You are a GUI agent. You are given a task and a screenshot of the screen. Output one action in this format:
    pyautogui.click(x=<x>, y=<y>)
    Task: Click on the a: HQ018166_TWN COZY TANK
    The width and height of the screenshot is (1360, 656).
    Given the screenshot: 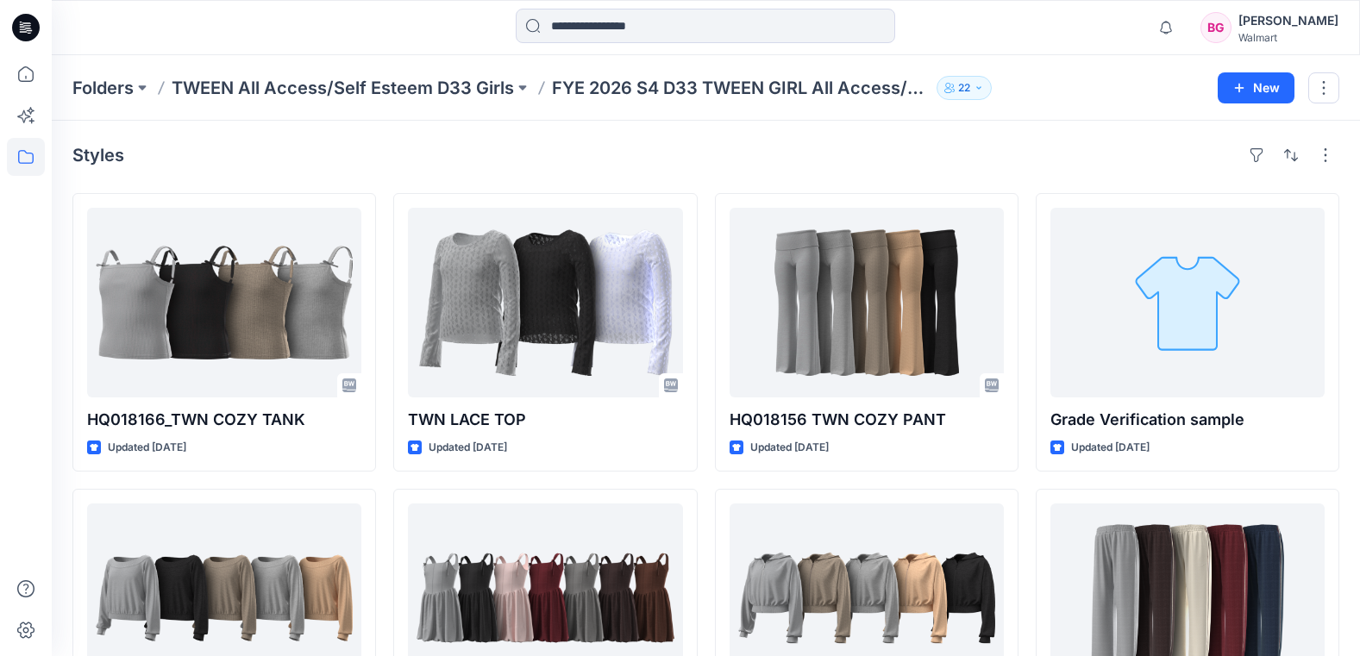 What is the action you would take?
    pyautogui.click(x=224, y=303)
    